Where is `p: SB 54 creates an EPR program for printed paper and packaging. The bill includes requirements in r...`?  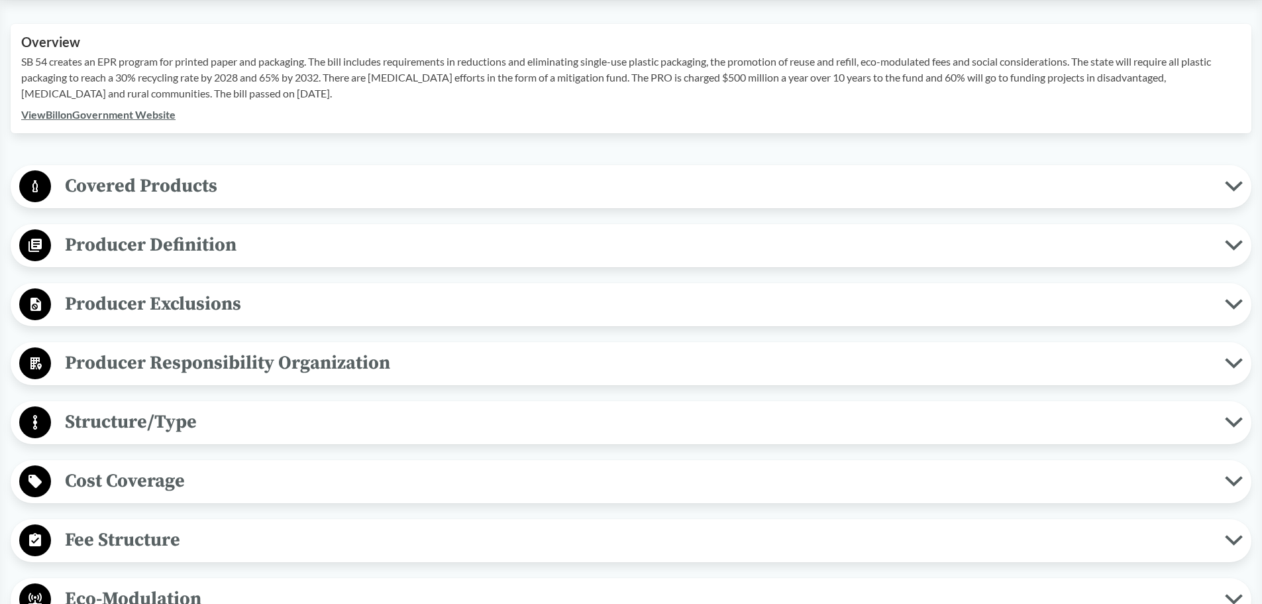 p: SB 54 creates an EPR program for printed paper and packaging. The bill includes requirements in r... is located at coordinates (631, 78).